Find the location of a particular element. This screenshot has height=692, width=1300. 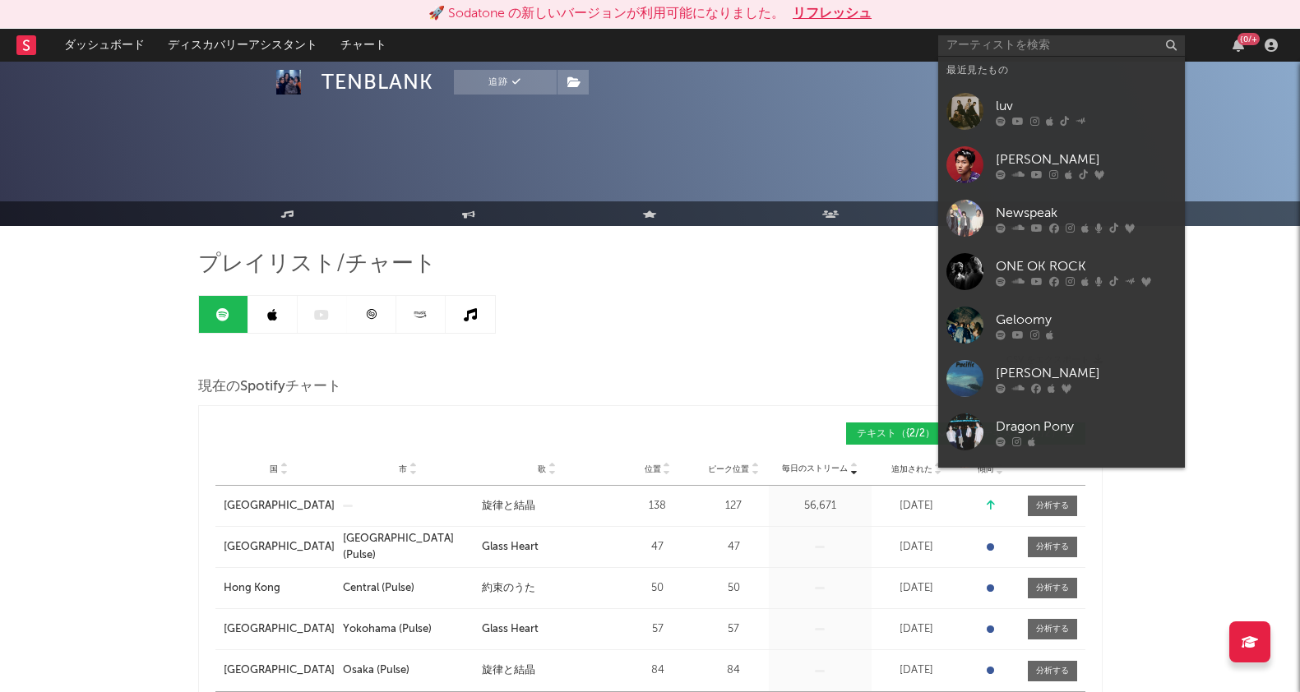

button: {0/+ is located at coordinates (1238, 45).